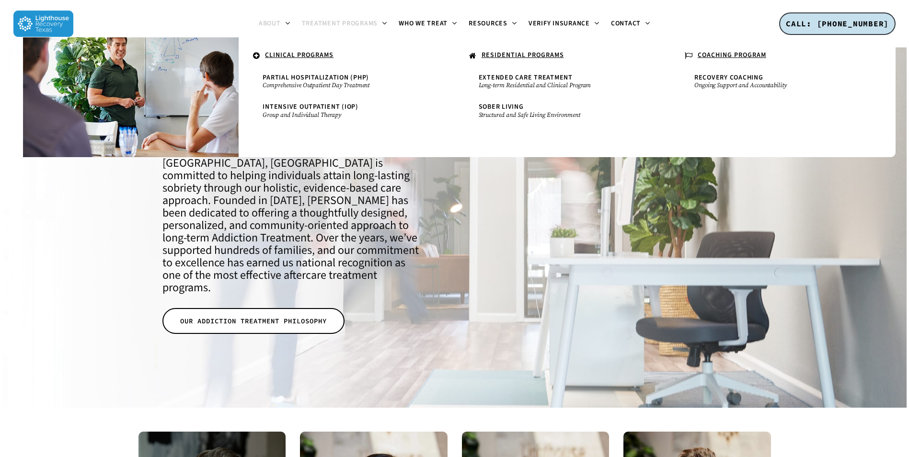  I want to click on a: OUR ADDICTION TREATMENT PHILOSOPHY, so click(254, 321).